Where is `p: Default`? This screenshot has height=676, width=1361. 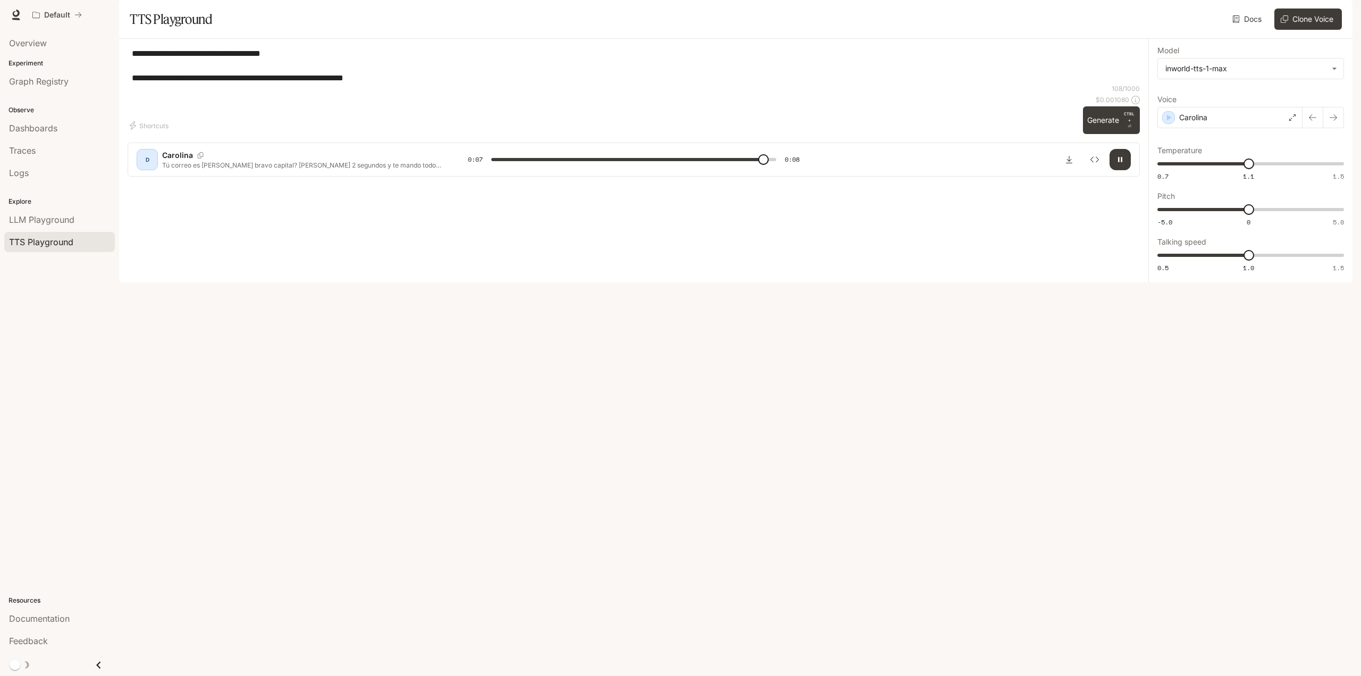 p: Default is located at coordinates (57, 15).